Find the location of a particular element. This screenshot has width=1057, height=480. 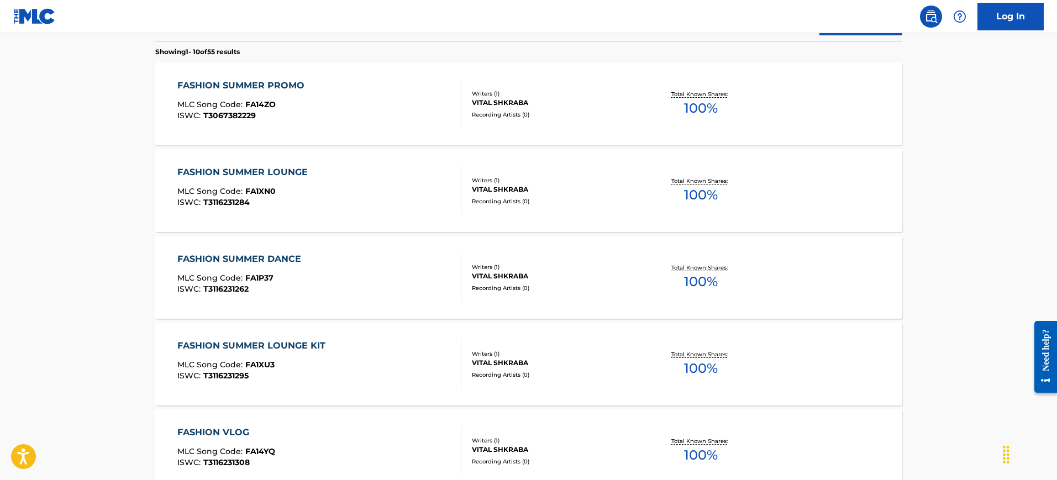

span: T3067382229 is located at coordinates (229, 115).